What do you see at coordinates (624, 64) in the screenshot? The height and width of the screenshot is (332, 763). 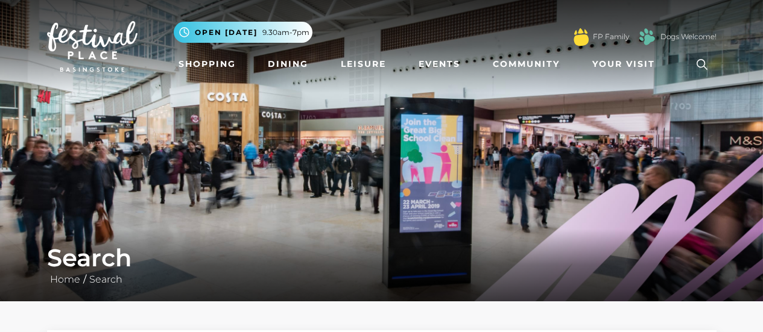 I see `span: Your Visit` at bounding box center [624, 64].